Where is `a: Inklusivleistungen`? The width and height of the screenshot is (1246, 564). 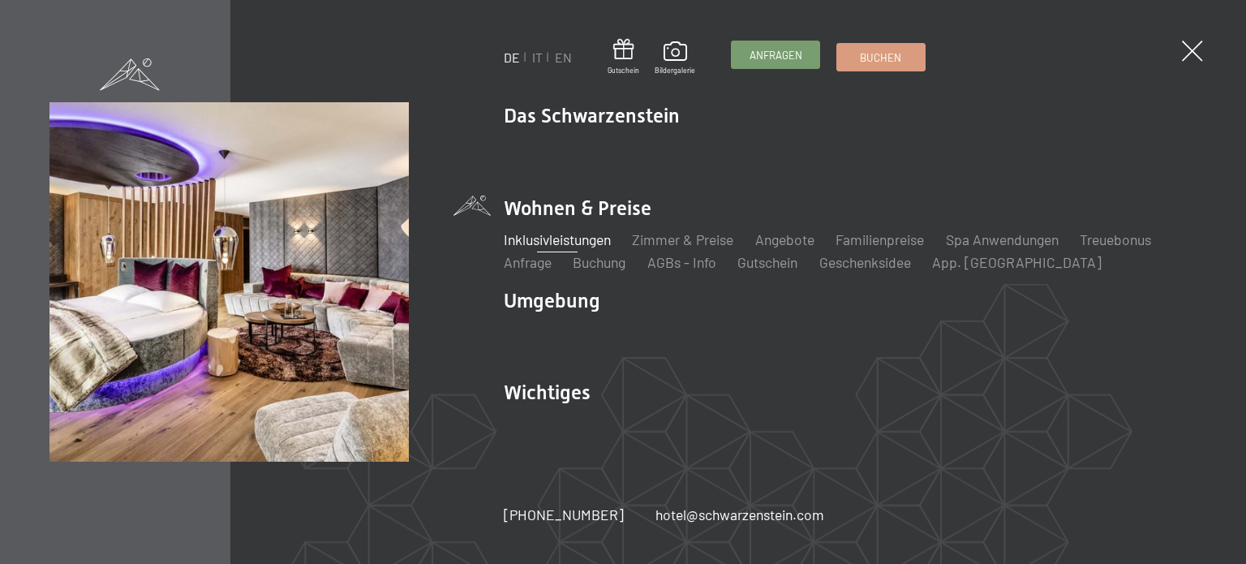
a: Inklusivleistungen is located at coordinates (557, 239).